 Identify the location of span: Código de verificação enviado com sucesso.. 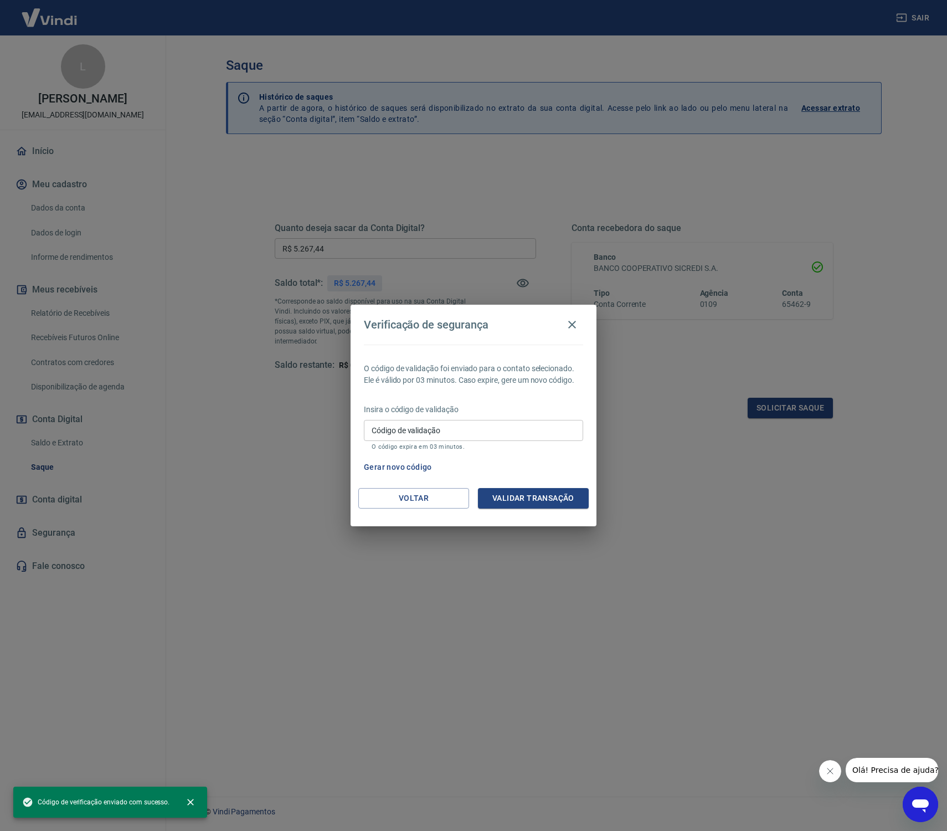
(96, 802).